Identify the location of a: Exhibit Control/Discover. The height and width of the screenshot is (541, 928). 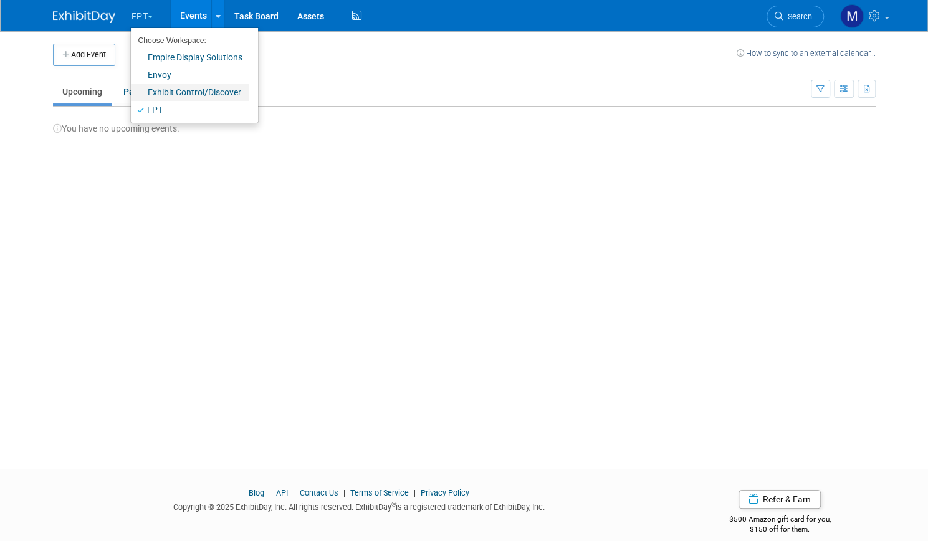
(189, 92).